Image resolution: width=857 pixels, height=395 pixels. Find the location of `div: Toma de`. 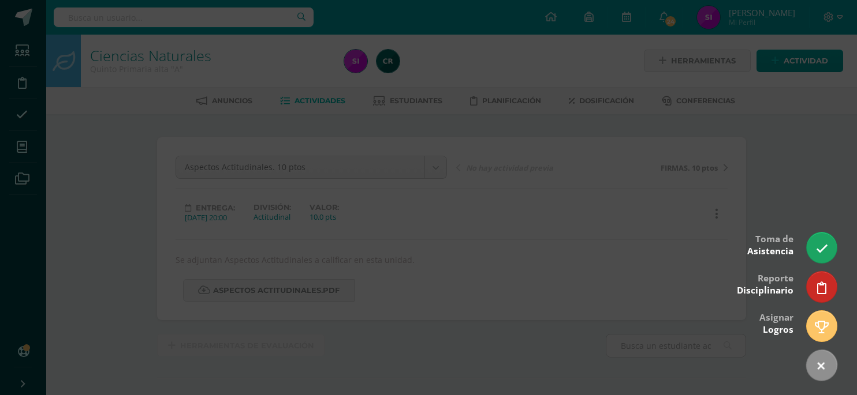

div: Toma de is located at coordinates (770, 244).